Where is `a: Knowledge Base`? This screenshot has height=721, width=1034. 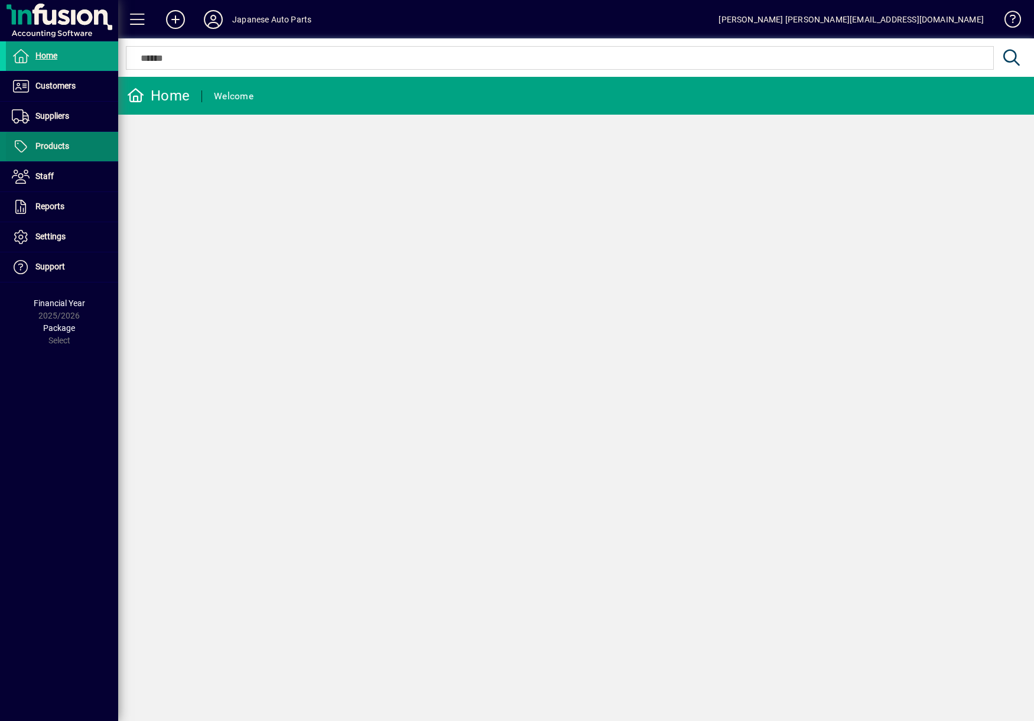
a: Knowledge Base is located at coordinates (1007, 21).